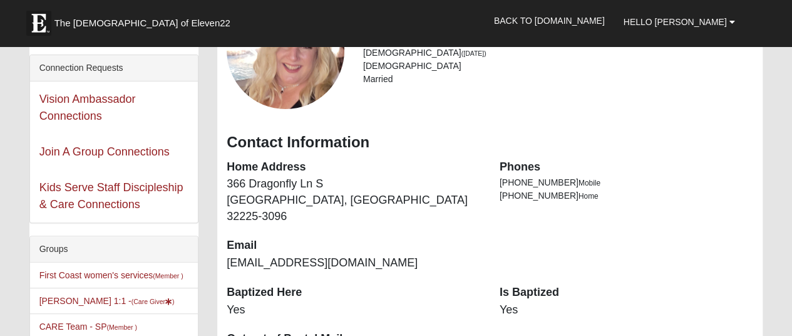 This screenshot has width=792, height=336. Describe the element at coordinates (589, 183) in the screenshot. I see `span: Mobile` at that location.